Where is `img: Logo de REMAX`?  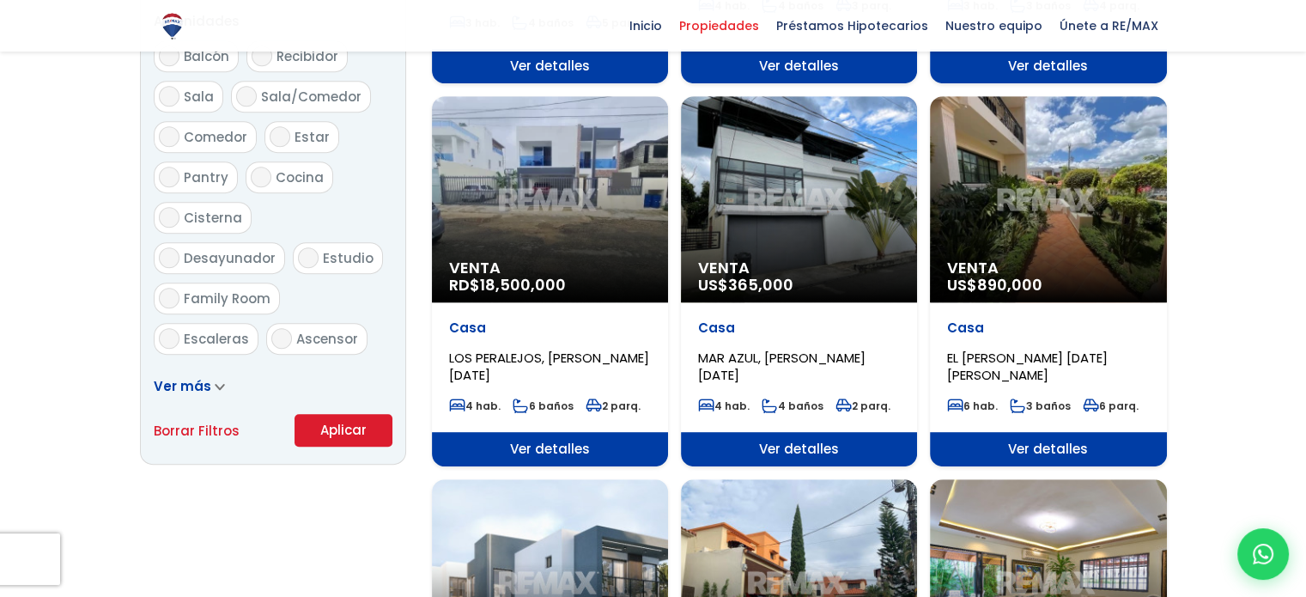
img: Logo de REMAX is located at coordinates (172, 26).